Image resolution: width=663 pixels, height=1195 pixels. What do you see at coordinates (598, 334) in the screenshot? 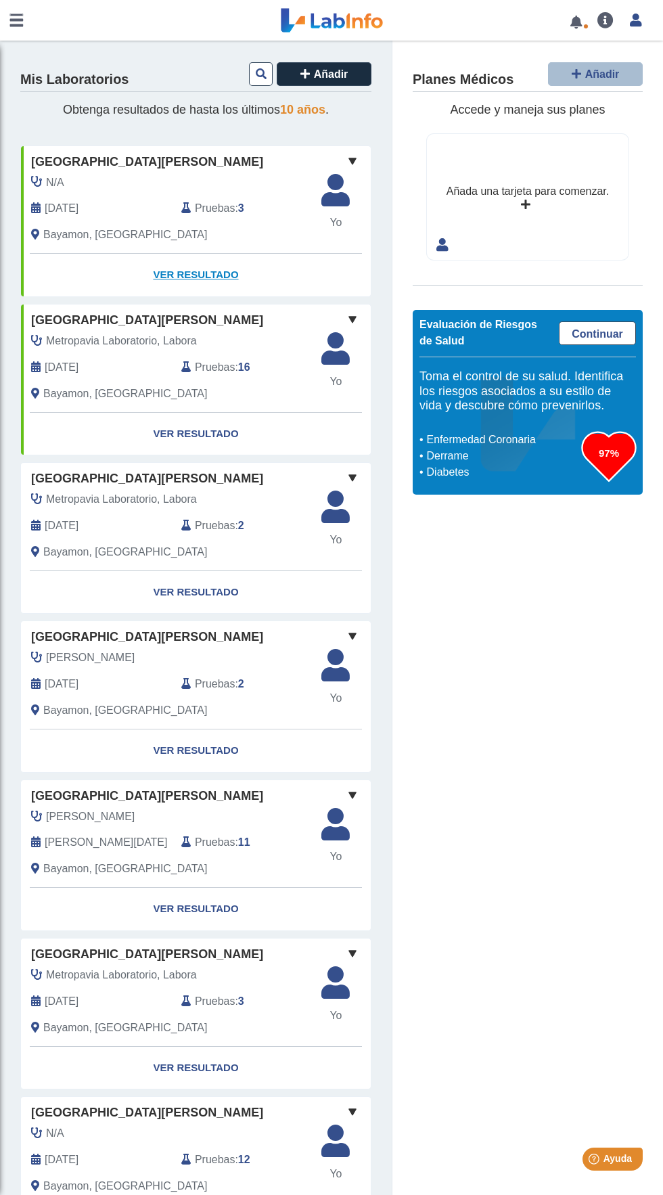
I see `span: Continuar` at bounding box center [598, 334].